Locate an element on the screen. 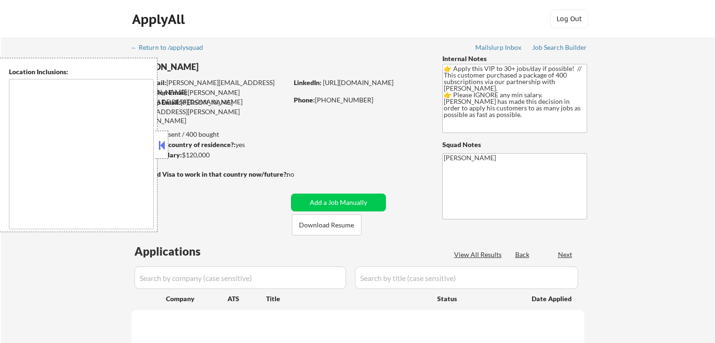 Image resolution: width=715 pixels, height=343 pixels. div: Back is located at coordinates (523, 255).